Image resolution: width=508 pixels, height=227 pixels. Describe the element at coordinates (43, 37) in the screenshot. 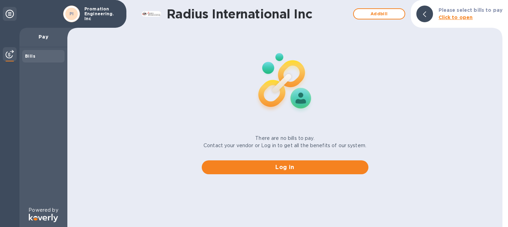

I see `p: Pay` at that location.